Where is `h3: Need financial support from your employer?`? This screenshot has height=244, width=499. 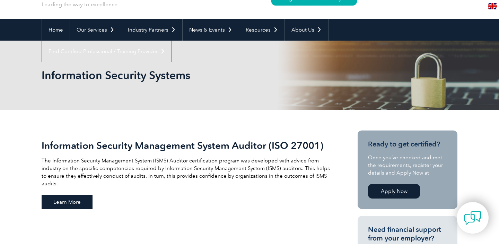
h3: Need financial support from your employer? is located at coordinates (408, 234).